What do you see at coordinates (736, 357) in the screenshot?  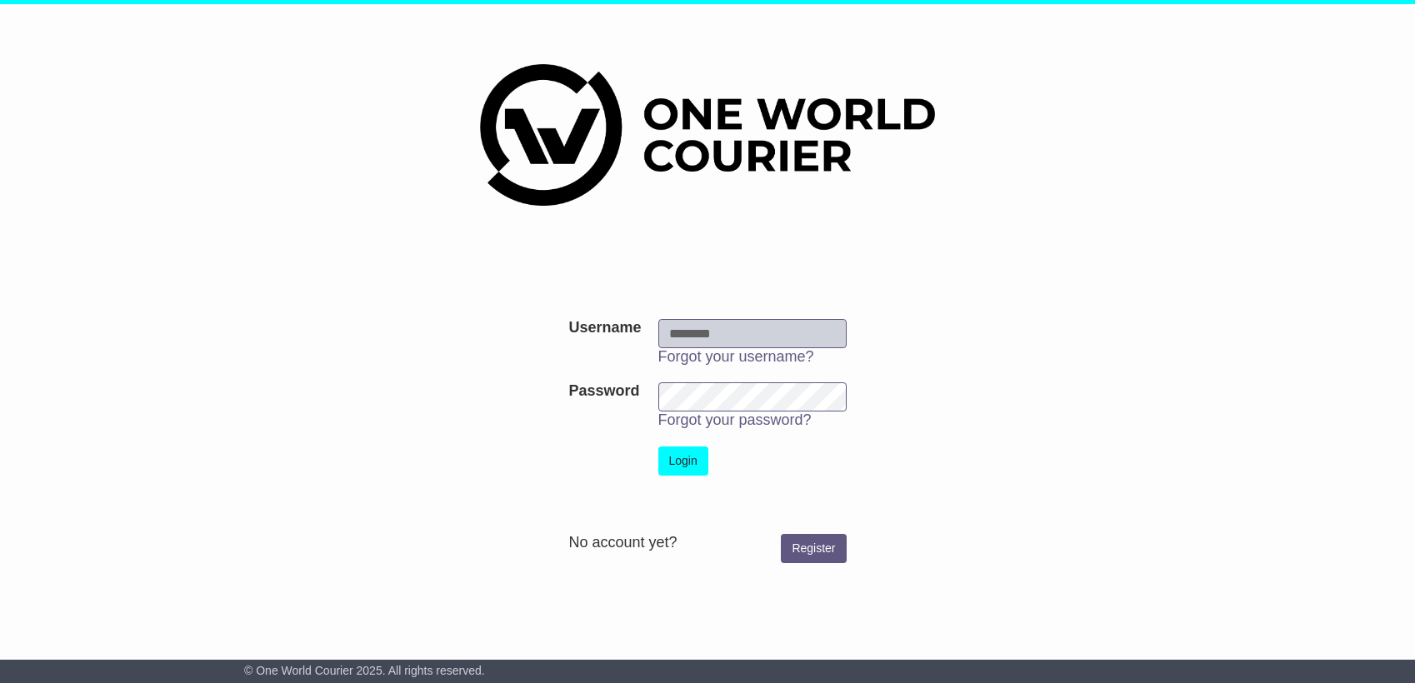 I see `a: Forgot your username?` at bounding box center [736, 357].